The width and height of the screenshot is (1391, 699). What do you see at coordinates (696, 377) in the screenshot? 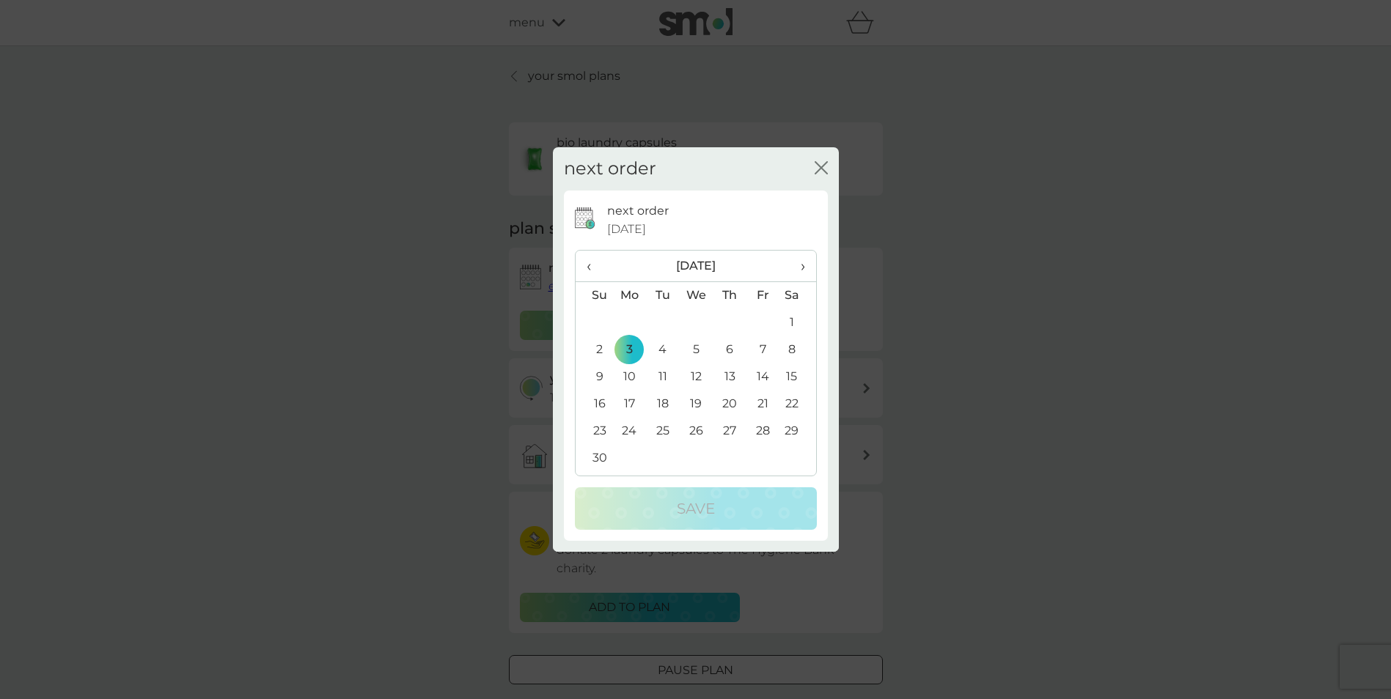
I see `td: 12` at bounding box center [696, 377].